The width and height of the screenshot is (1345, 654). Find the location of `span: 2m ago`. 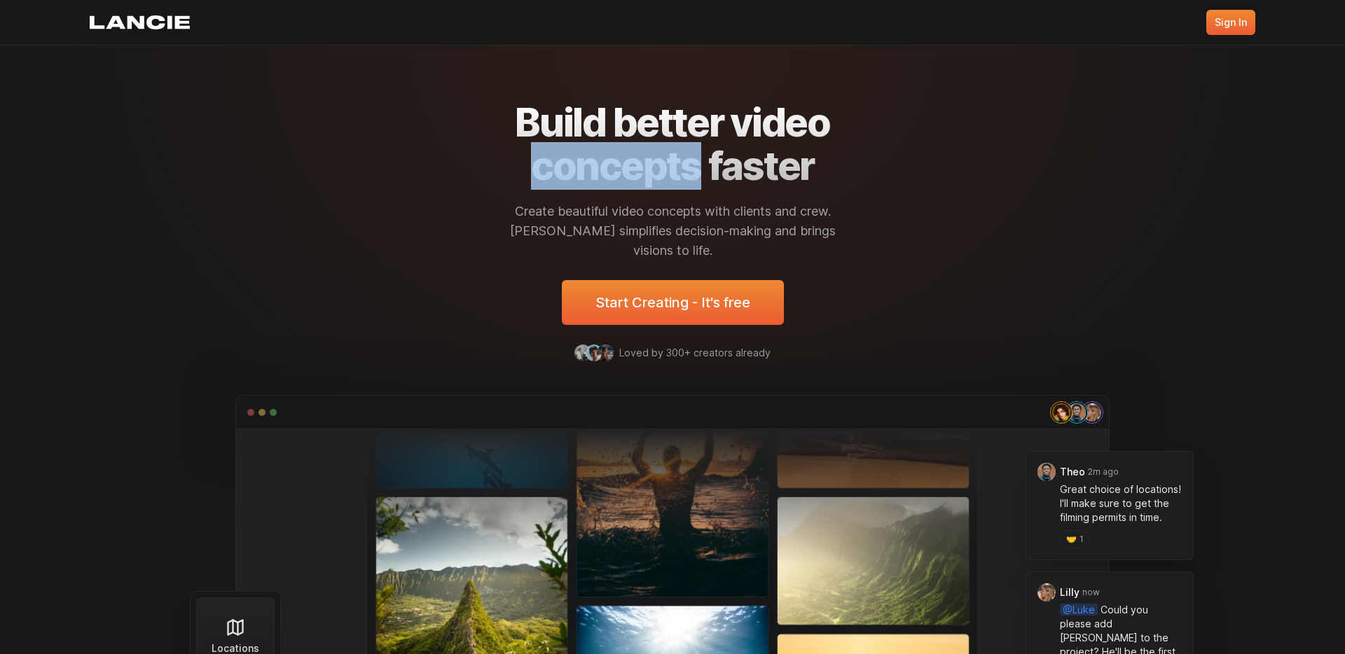

span: 2m ago is located at coordinates (1104, 472).